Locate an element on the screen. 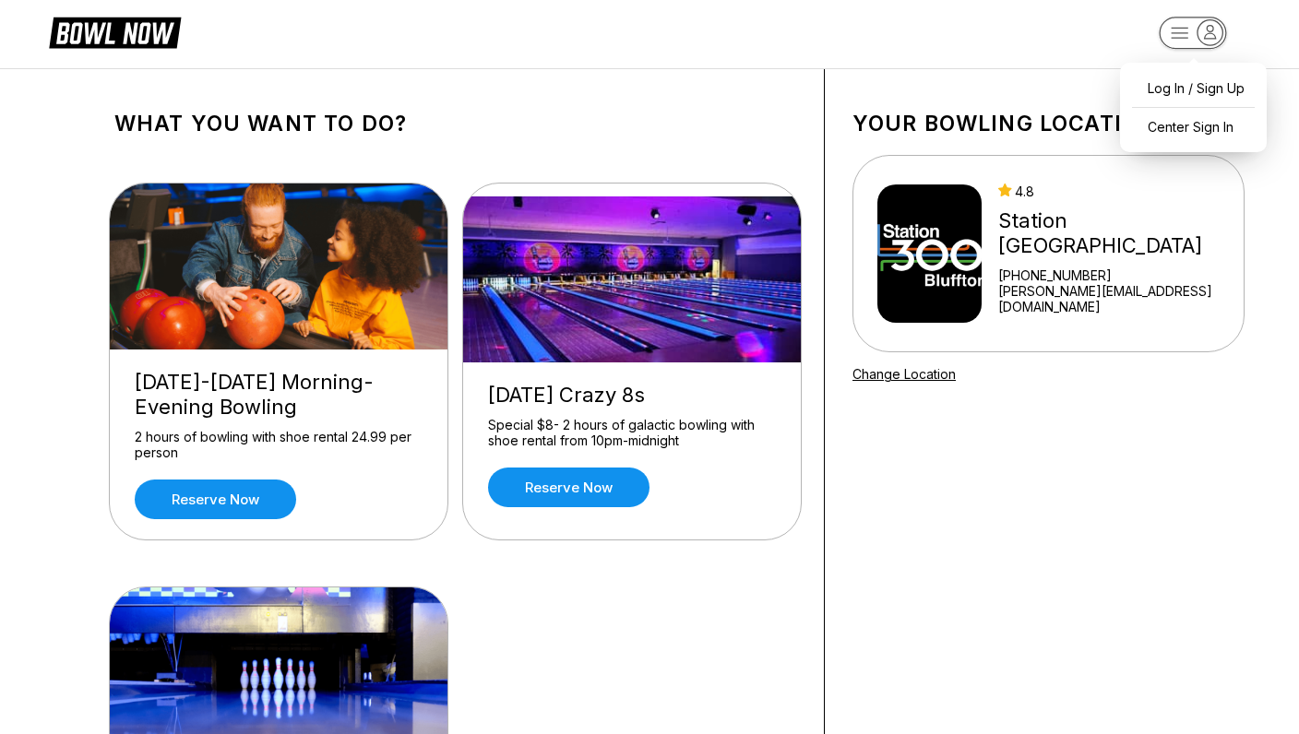 This screenshot has height=734, width=1299. a: Log In / Sign Up is located at coordinates (1193, 88).